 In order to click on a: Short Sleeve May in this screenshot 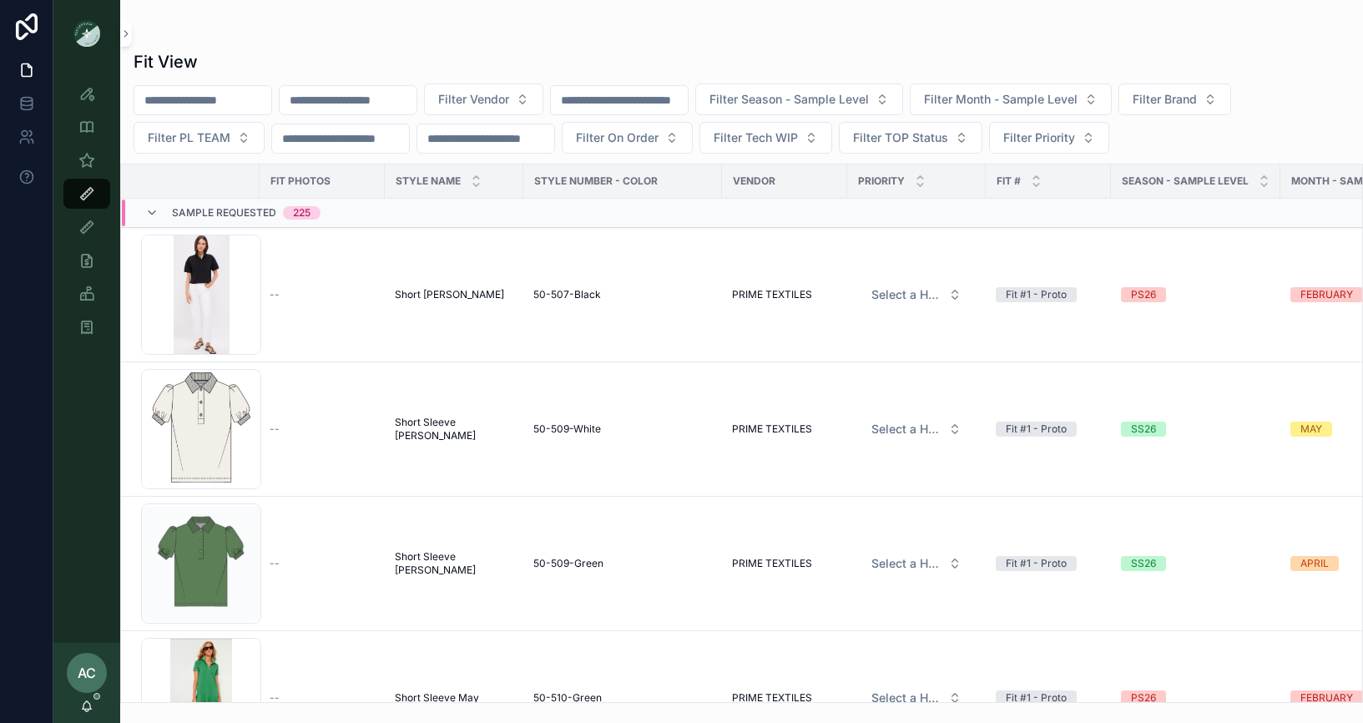, I will do `click(454, 698)`.